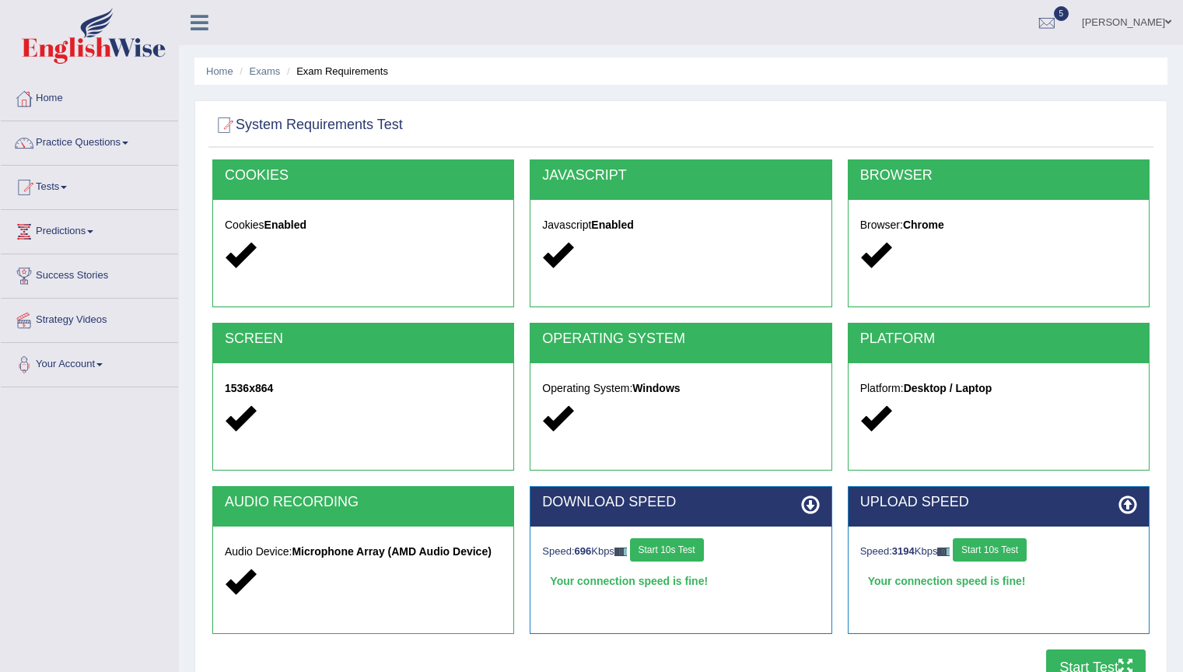 This screenshot has height=672, width=1183. What do you see at coordinates (998, 176) in the screenshot?
I see `h2: BROWSER` at bounding box center [998, 176].